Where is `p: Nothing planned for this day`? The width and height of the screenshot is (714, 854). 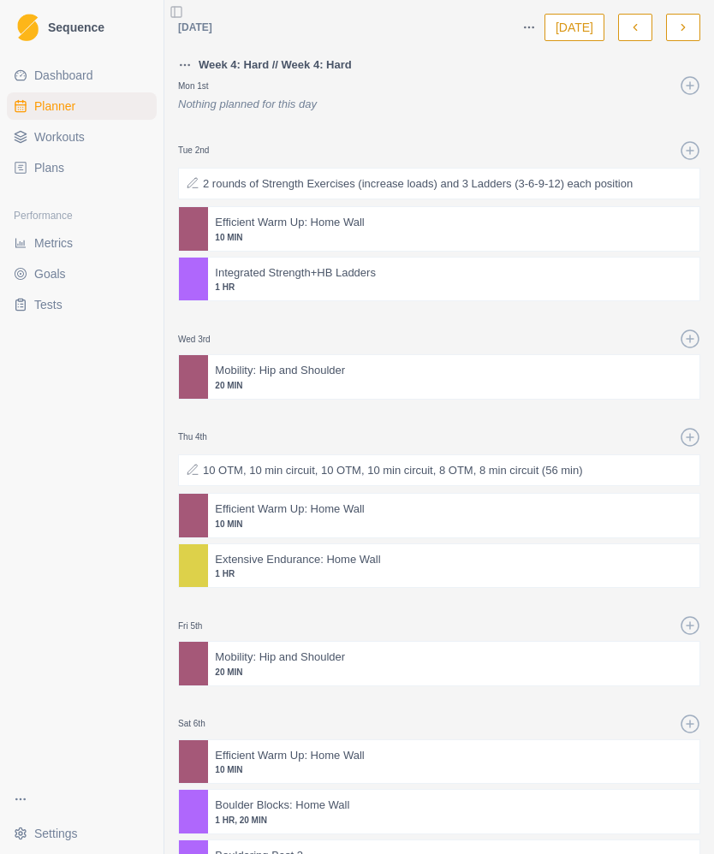
p: Nothing planned for this day is located at coordinates (439, 104).